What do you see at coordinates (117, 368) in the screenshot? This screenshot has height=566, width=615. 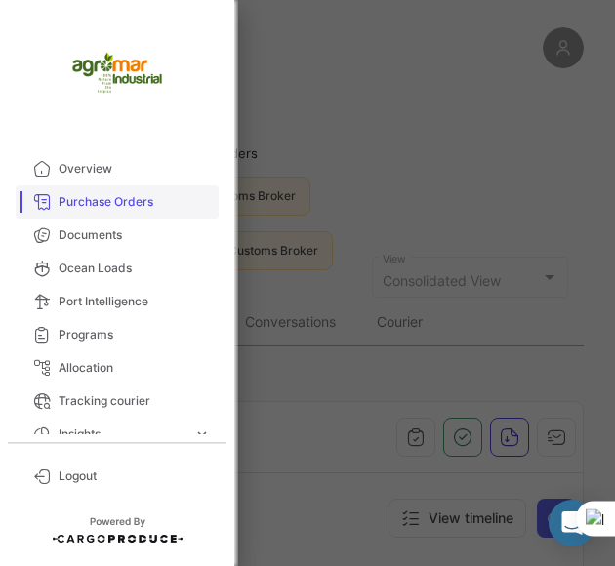 I see `a: Allocation` at bounding box center [117, 368].